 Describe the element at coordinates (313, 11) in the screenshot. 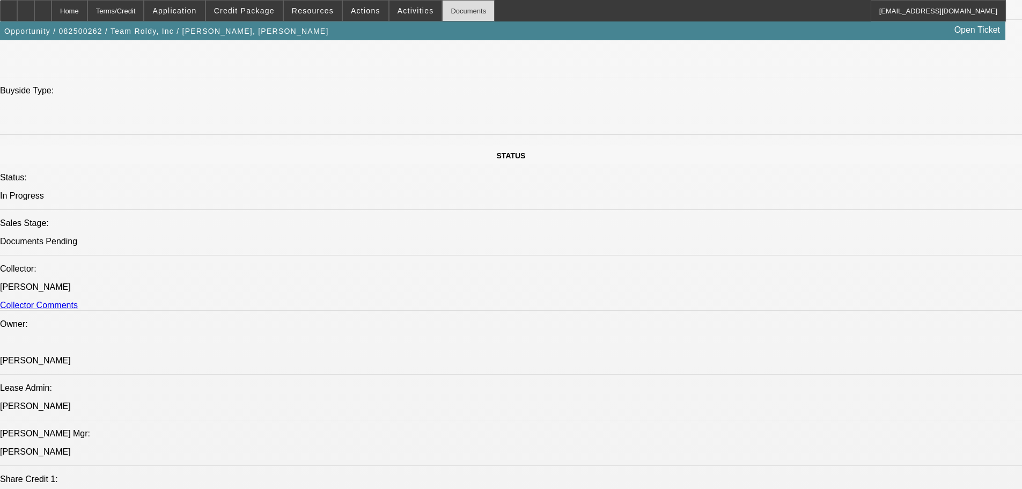

I see `button: Resources` at that location.